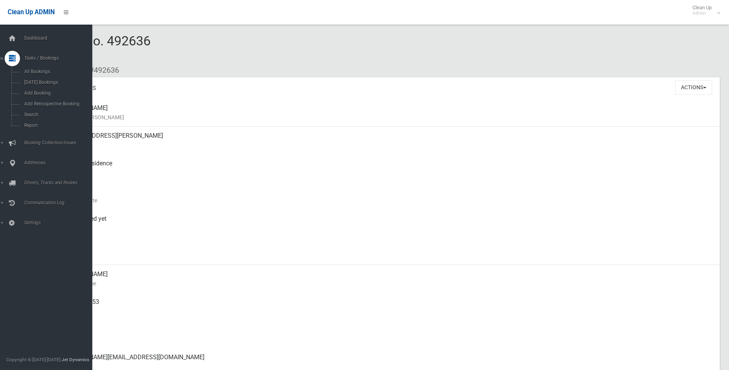  Describe the element at coordinates (387, 306) in the screenshot. I see `div: 0459 402 453` at that location.